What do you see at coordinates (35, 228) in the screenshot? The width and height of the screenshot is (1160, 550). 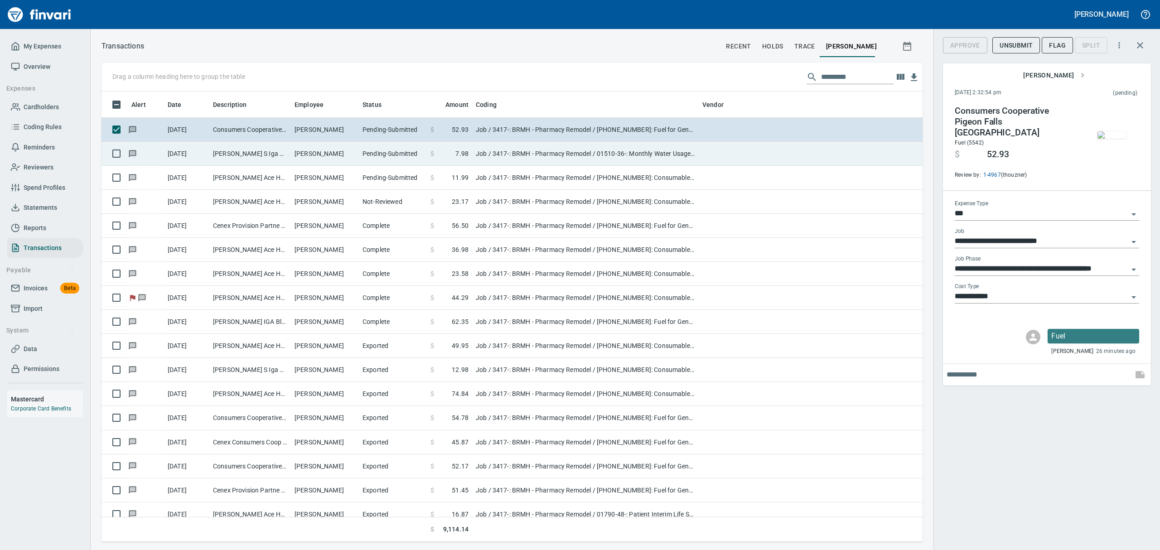 I see `span: Reports` at bounding box center [35, 228].